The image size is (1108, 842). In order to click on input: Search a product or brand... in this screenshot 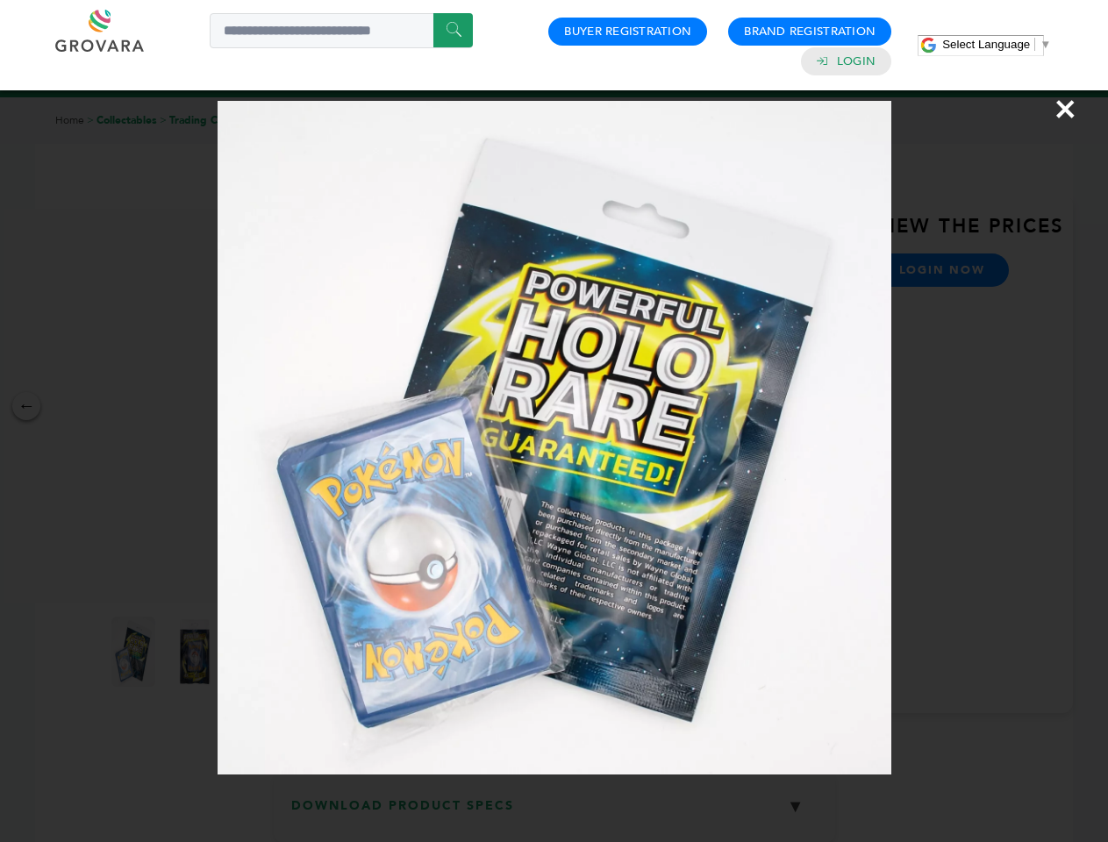, I will do `click(341, 31)`.